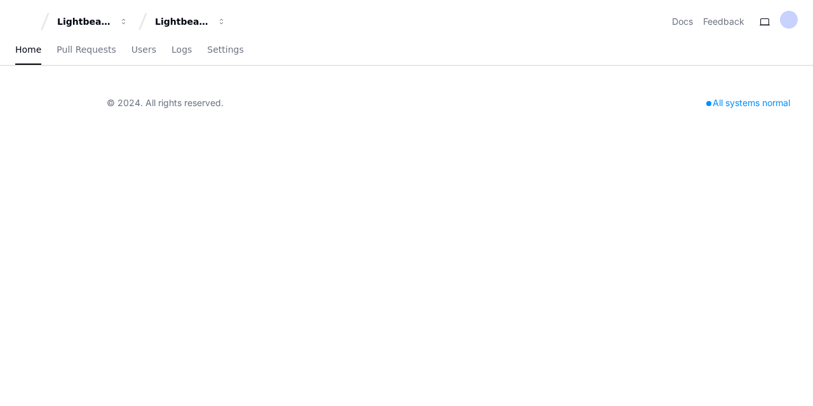 The image size is (813, 406). I want to click on button: Lightbeam Health Solutions, so click(191, 22).